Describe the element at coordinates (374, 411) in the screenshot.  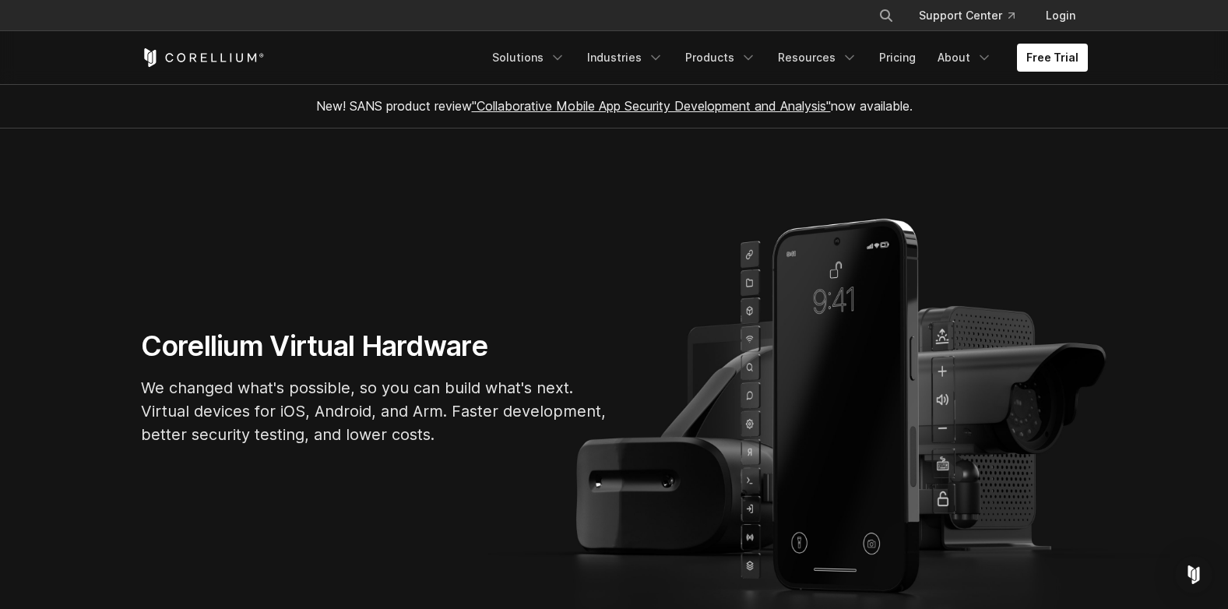
I see `p: We changed what's possible, so you can build what's next. Virtual devices for iOS, Android, and A...` at that location.